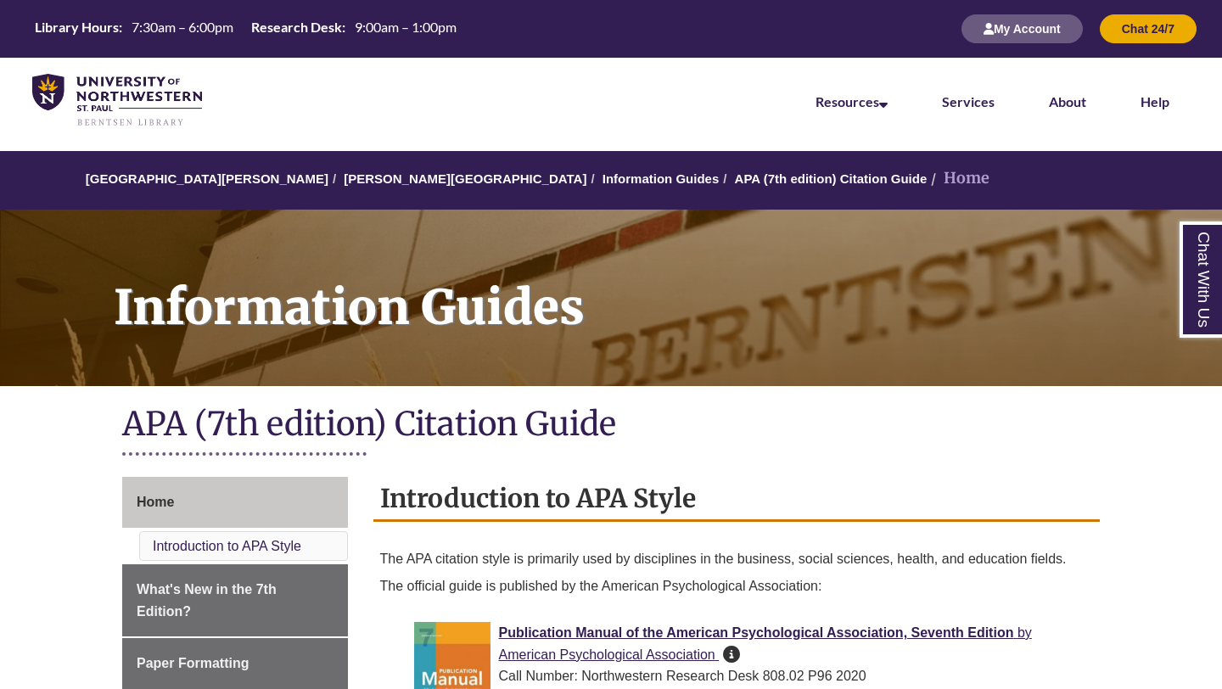 The height and width of the screenshot is (689, 1222). Describe the element at coordinates (245, 29) in the screenshot. I see `a: Hours Today` at that location.